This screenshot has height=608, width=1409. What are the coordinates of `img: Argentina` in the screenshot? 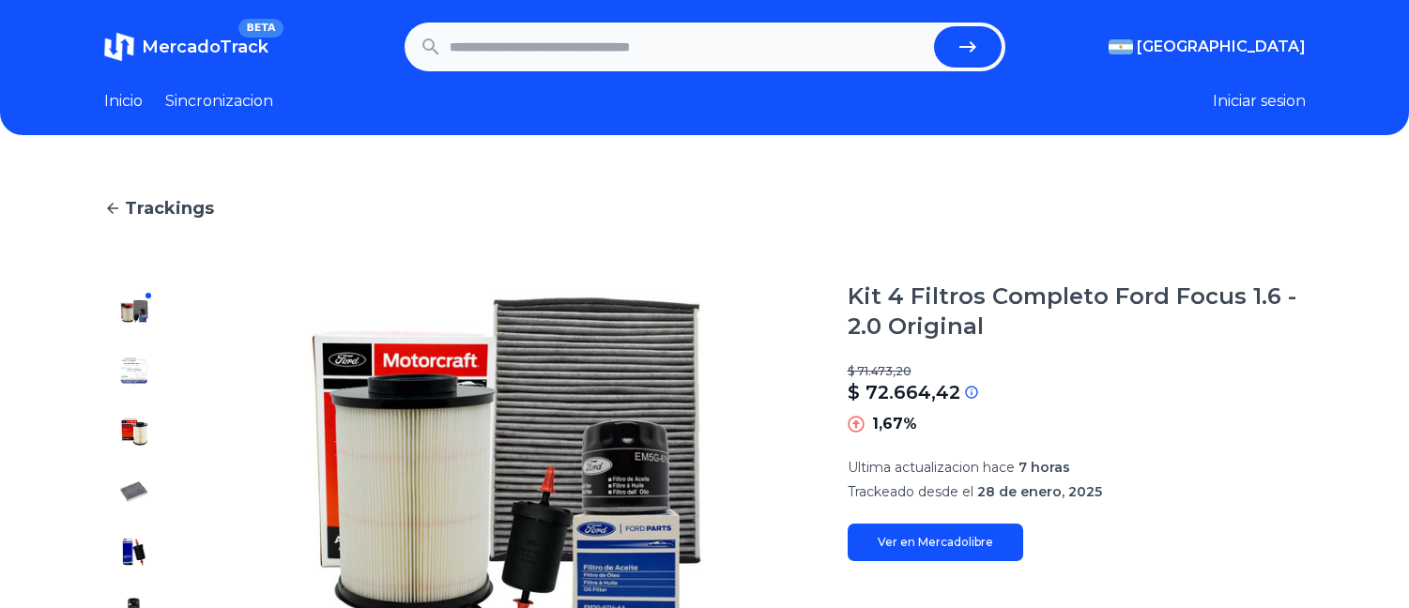 It's located at (1120, 47).